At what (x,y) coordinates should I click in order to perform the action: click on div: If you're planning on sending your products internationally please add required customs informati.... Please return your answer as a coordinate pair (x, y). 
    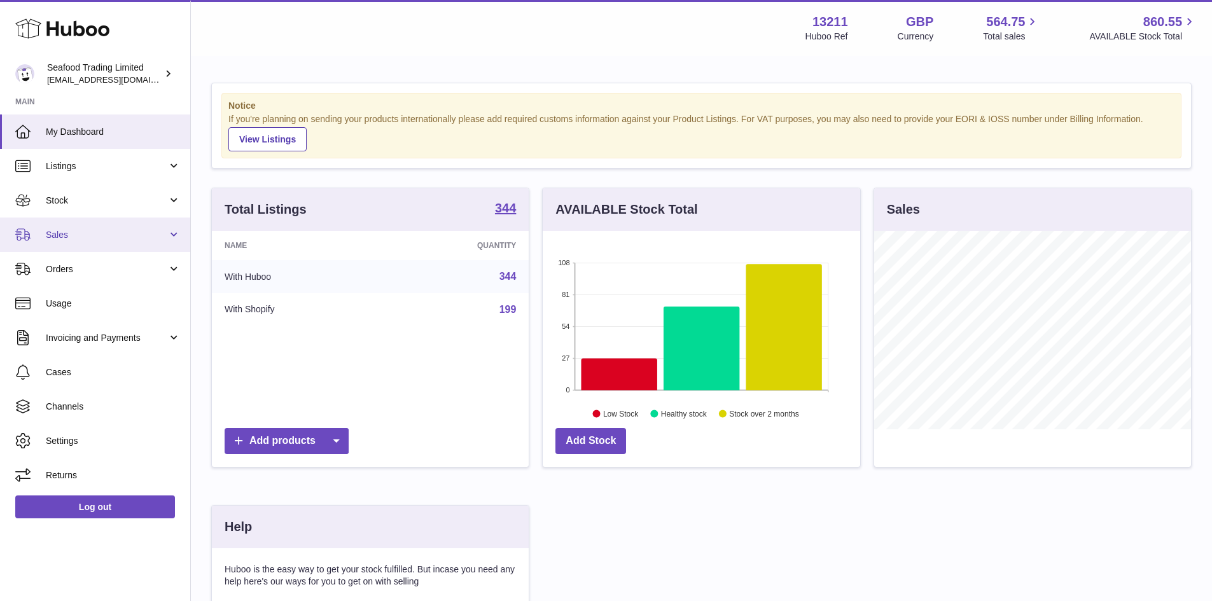
    Looking at the image, I should click on (701, 132).